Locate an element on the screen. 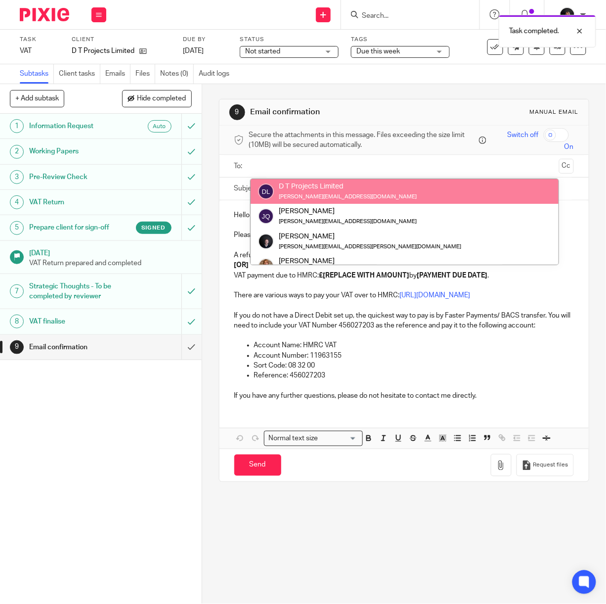  label: Subject: is located at coordinates (247, 188).